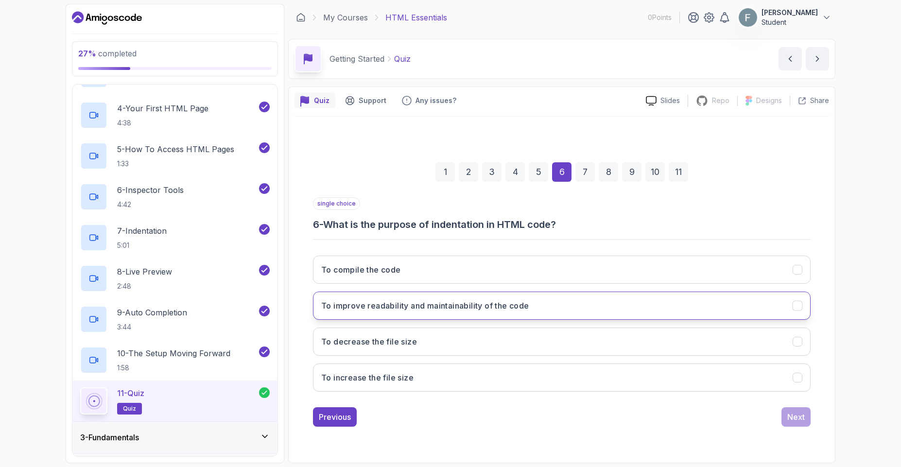 The image size is (901, 467). I want to click on a: Slides, so click(663, 101).